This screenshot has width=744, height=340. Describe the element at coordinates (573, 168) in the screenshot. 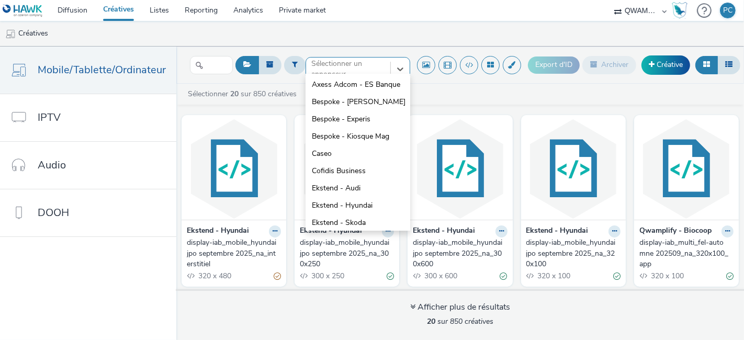

I see `img: display-iab_mobile_hyundai jpo septembre 2025_na_320x100 visual` at that location.